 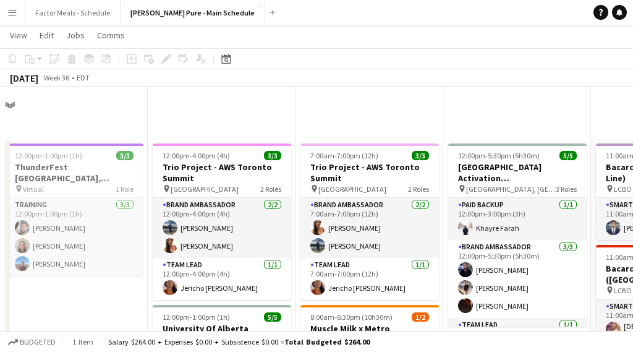 What do you see at coordinates (56, 77) in the screenshot?
I see `span: Week 36` at bounding box center [56, 77].